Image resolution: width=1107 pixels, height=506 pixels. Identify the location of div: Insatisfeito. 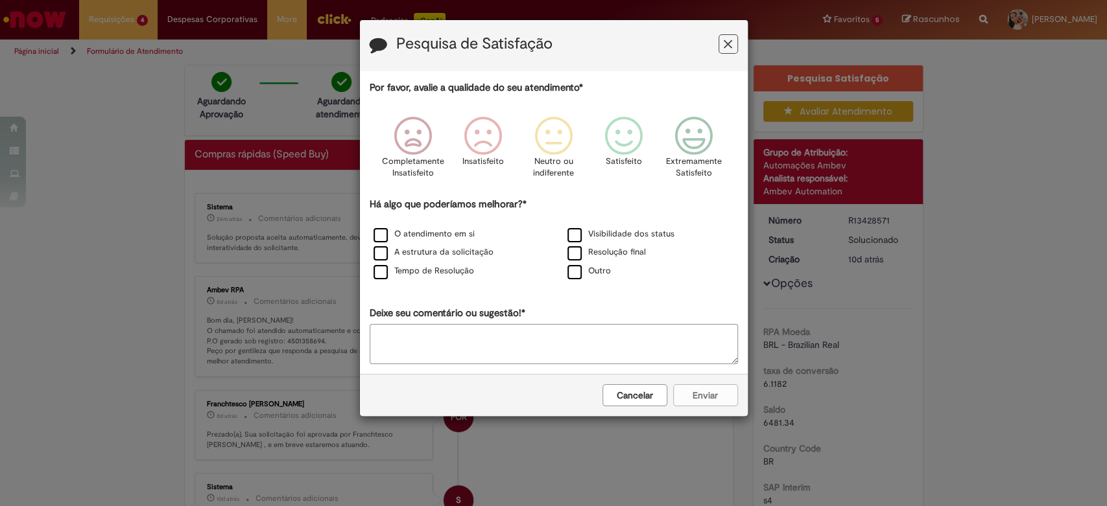
(483, 151).